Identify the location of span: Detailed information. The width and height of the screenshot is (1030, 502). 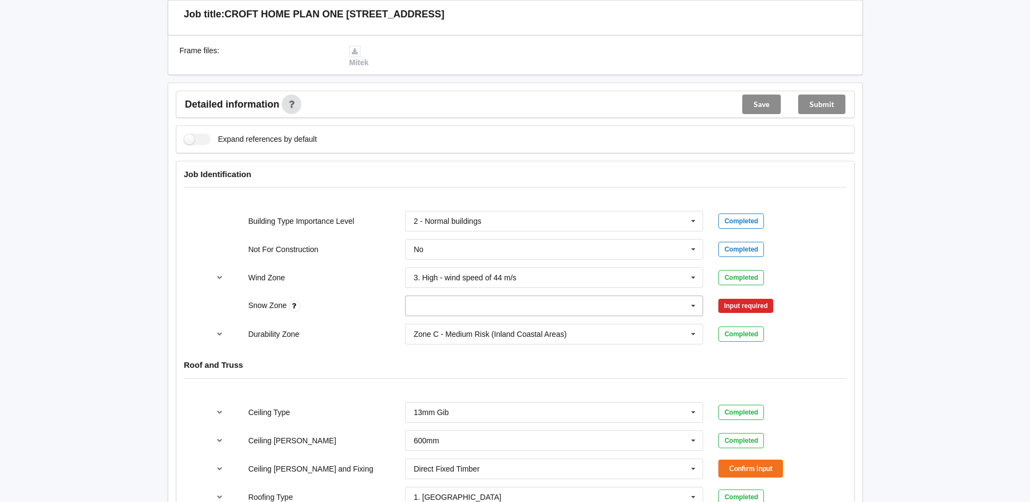
(232, 104).